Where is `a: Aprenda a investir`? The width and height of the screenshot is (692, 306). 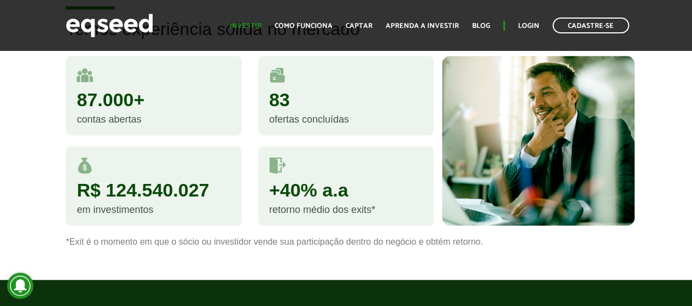
a: Aprenda a investir is located at coordinates (423, 26).